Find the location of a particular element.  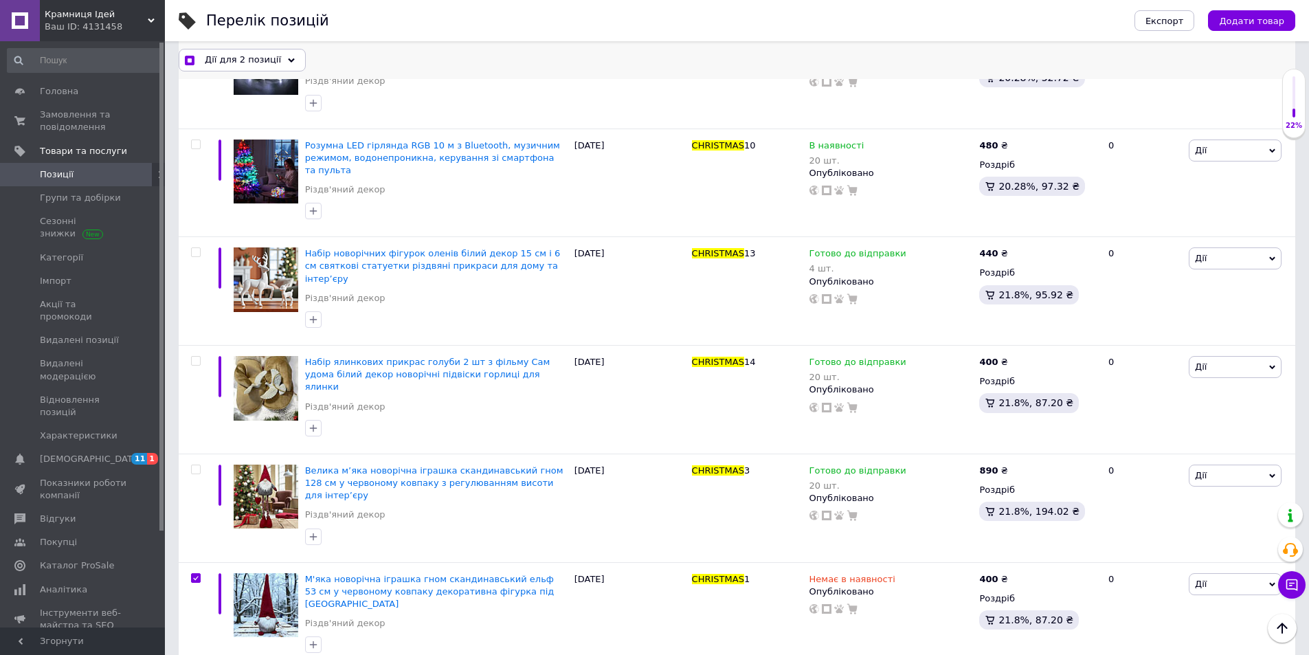

span: Головна is located at coordinates (59, 91).